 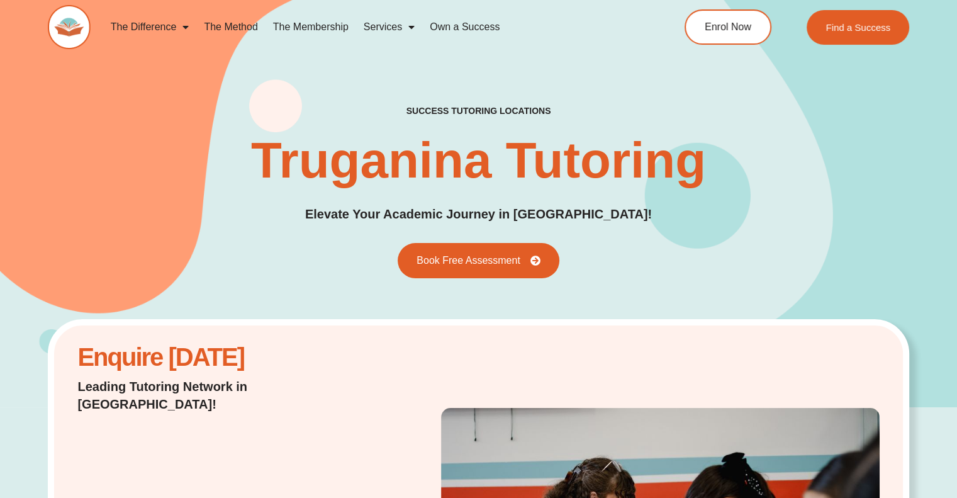 What do you see at coordinates (858, 27) in the screenshot?
I see `span: Find a Success` at bounding box center [858, 27].